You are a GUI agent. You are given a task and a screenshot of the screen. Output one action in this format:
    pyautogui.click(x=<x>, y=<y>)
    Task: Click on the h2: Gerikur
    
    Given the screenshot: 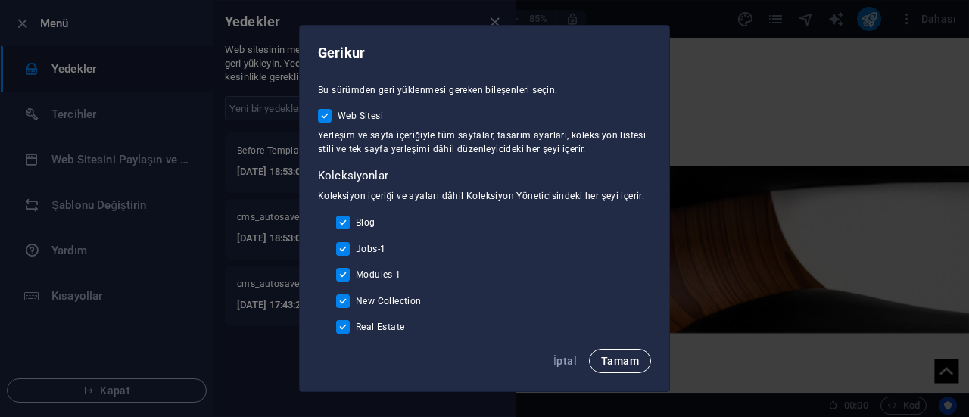 What is the action you would take?
    pyautogui.click(x=485, y=53)
    